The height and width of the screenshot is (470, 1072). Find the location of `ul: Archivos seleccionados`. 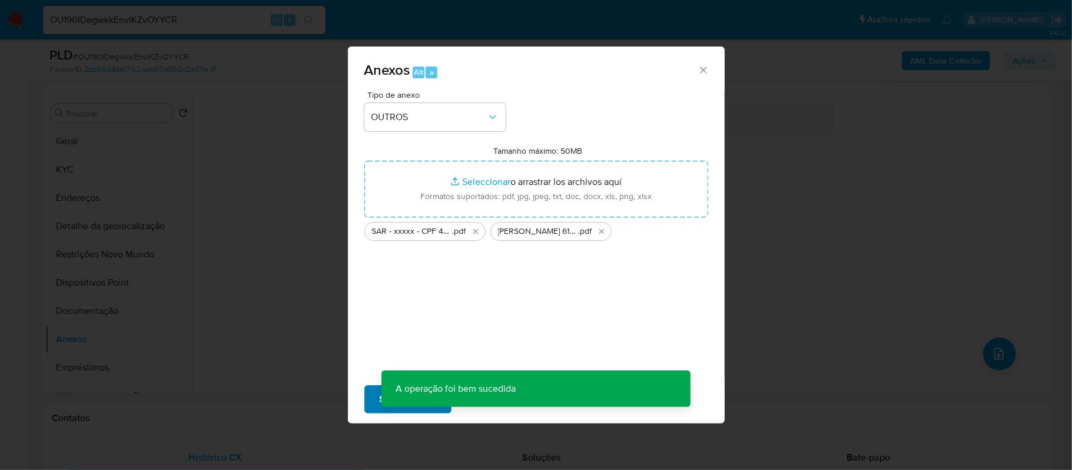

ul: Archivos seleccionados is located at coordinates (536, 229).